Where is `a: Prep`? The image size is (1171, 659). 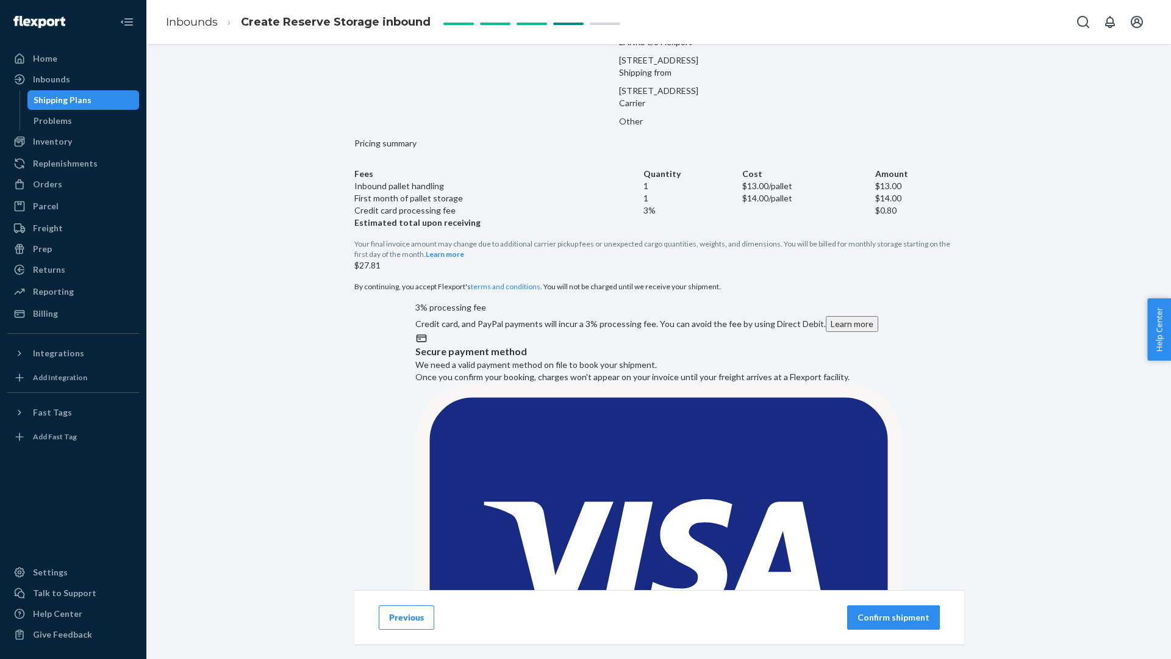
a: Prep is located at coordinates (73, 249).